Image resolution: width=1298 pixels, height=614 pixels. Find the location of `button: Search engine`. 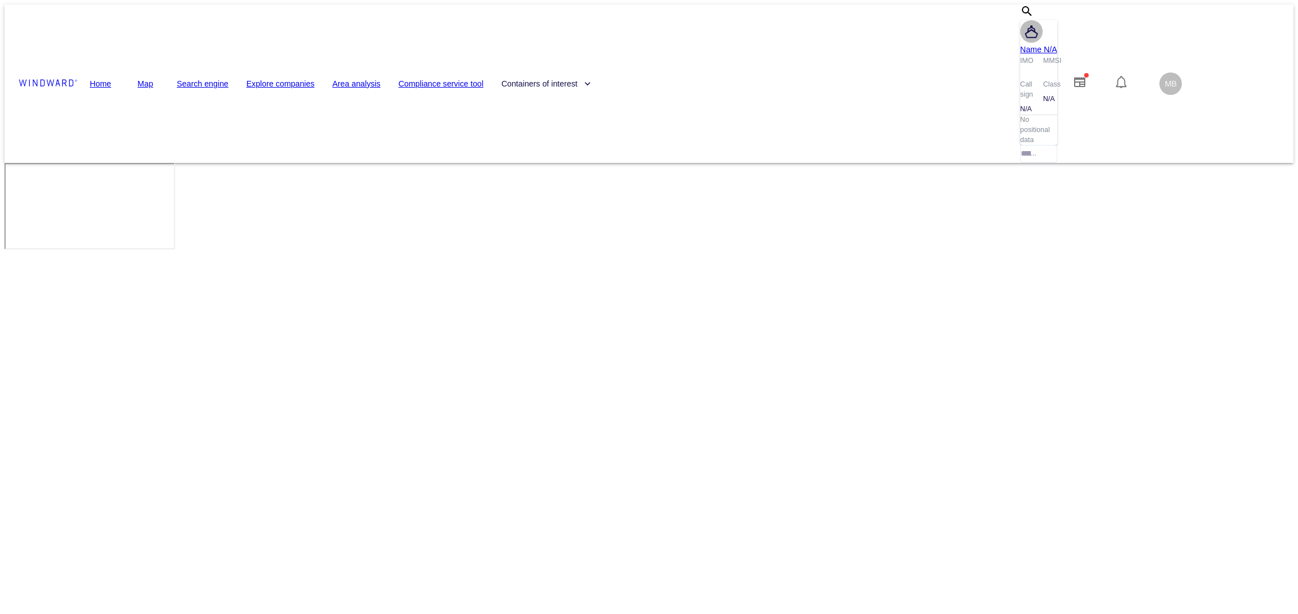

button: Search engine is located at coordinates (203, 84).